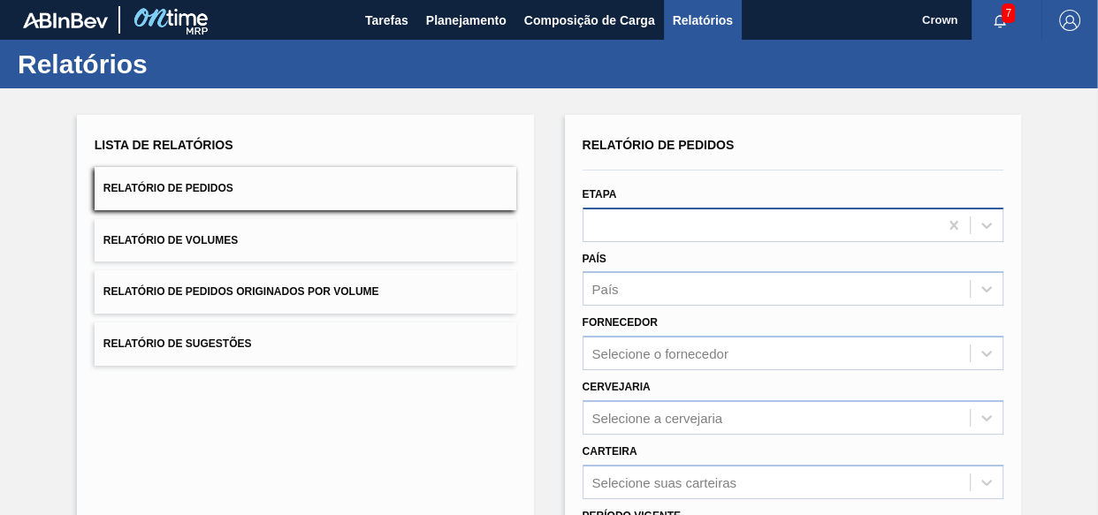 The image size is (1098, 515). What do you see at coordinates (594, 259) in the screenshot?
I see `label: País` at bounding box center [594, 259].